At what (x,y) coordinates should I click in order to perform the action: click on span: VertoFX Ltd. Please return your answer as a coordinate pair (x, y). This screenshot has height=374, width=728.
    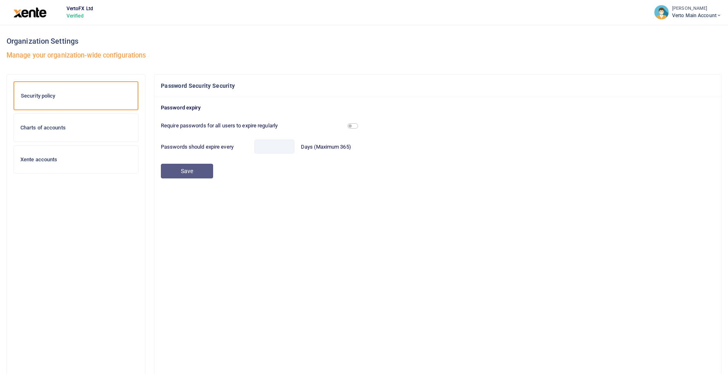
    Looking at the image, I should click on (80, 9).